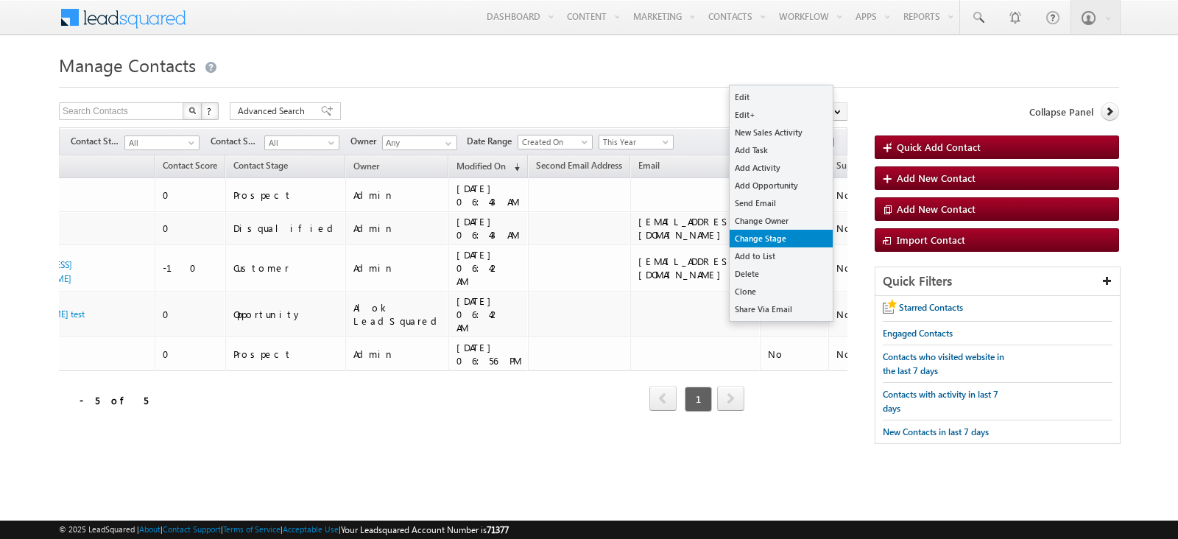 The width and height of the screenshot is (1178, 539). I want to click on div: Quick Filters, so click(997, 281).